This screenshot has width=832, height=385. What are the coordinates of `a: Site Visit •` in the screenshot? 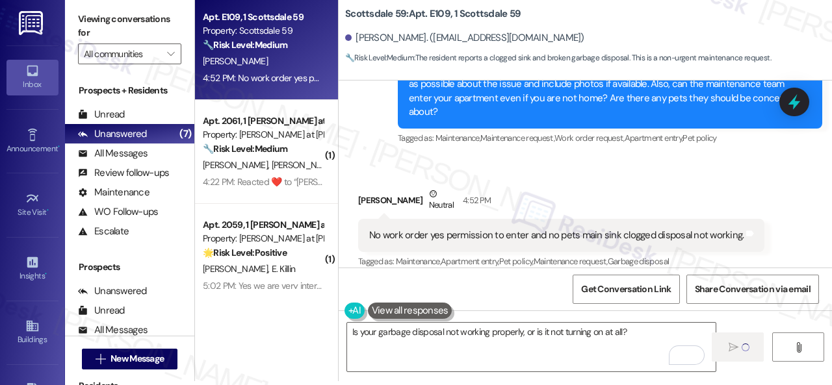 It's located at (32, 205).